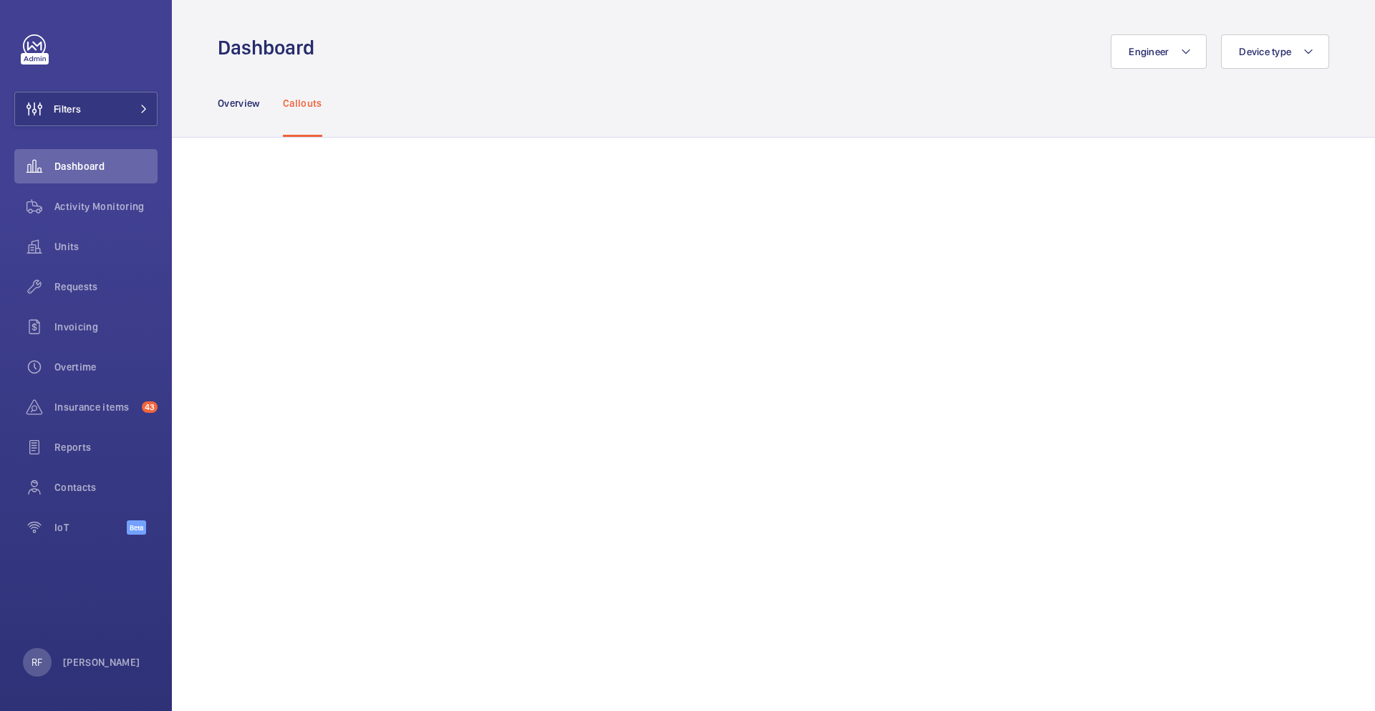  Describe the element at coordinates (106, 487) in the screenshot. I see `span: Contacts` at that location.